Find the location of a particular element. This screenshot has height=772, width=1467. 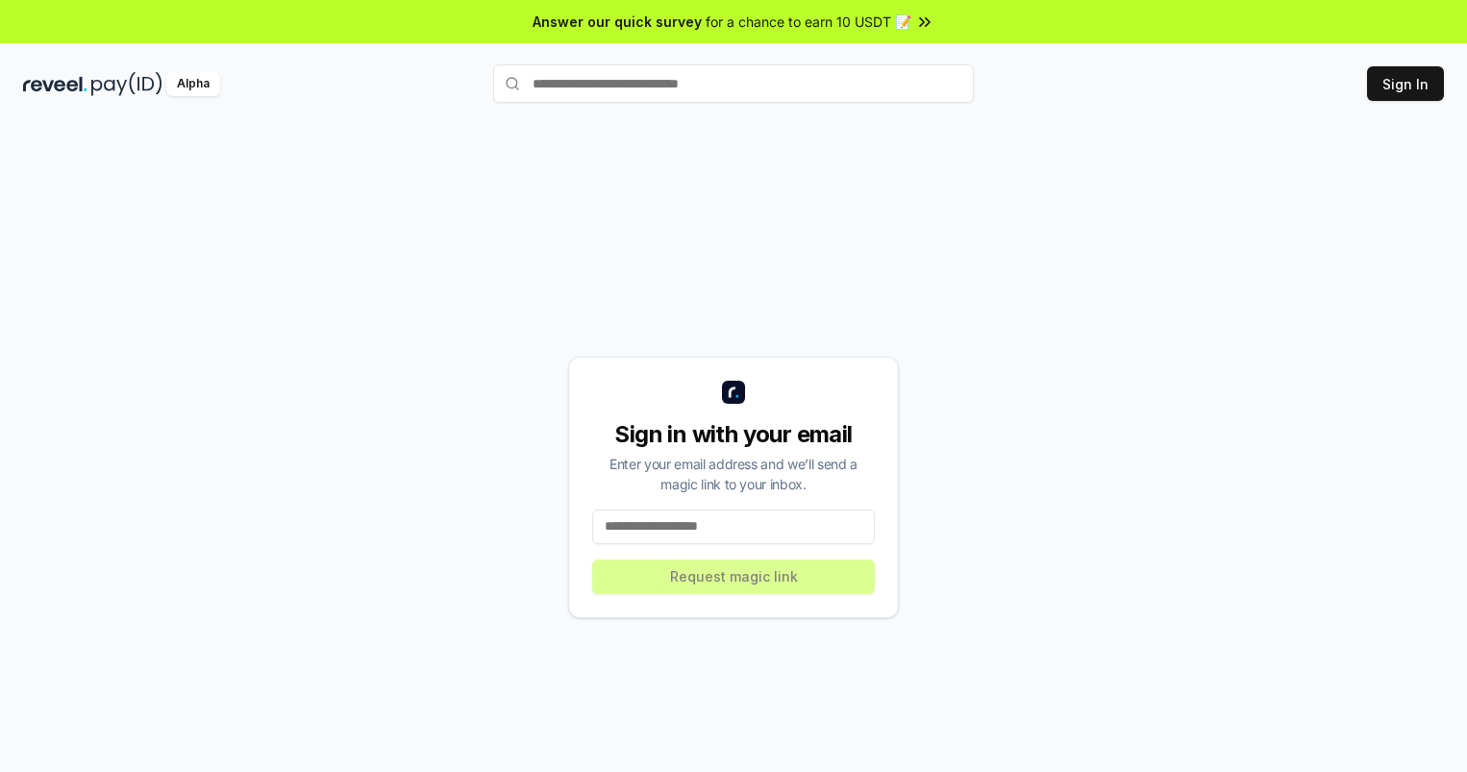

img: pay_id is located at coordinates (127, 84).